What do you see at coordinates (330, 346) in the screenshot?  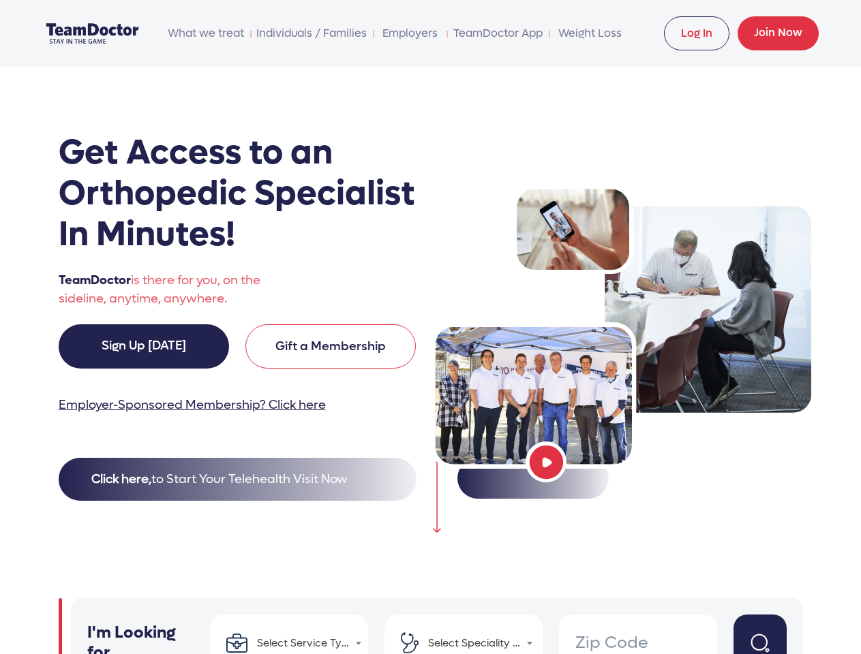 I see `a: Gift a Membership` at bounding box center [330, 346].